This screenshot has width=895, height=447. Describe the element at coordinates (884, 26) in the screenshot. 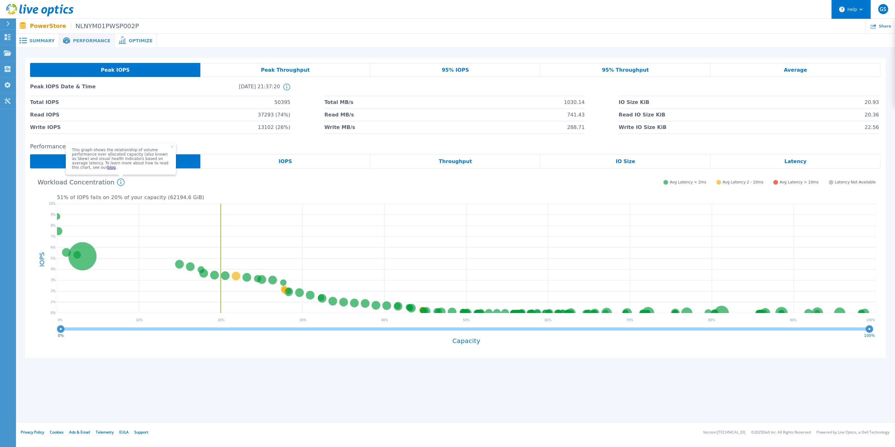

I see `span: Share` at that location.